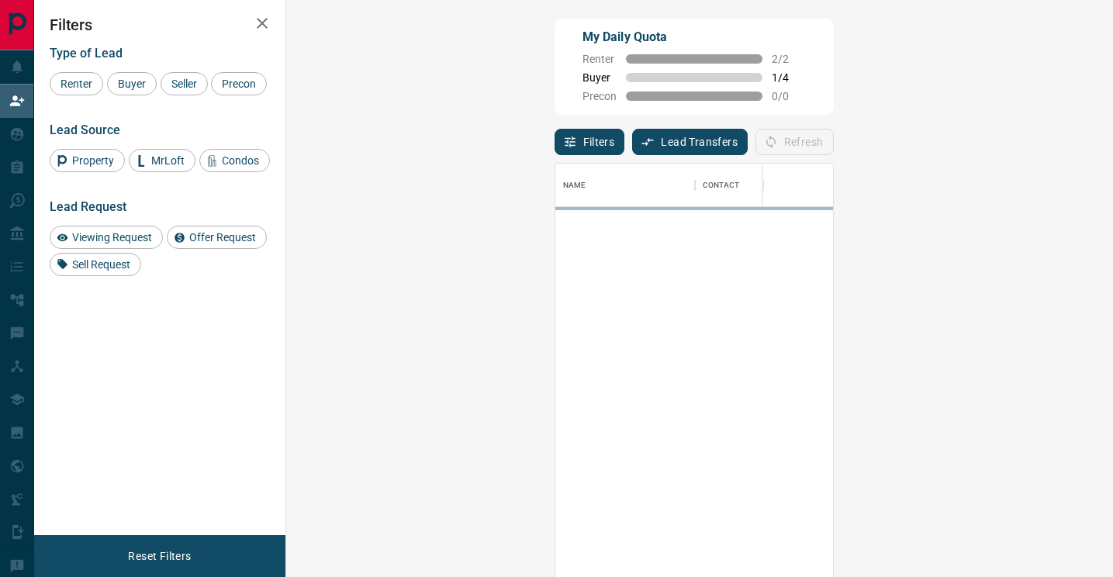 The height and width of the screenshot is (577, 1113). I want to click on div: MrLoft, so click(162, 161).